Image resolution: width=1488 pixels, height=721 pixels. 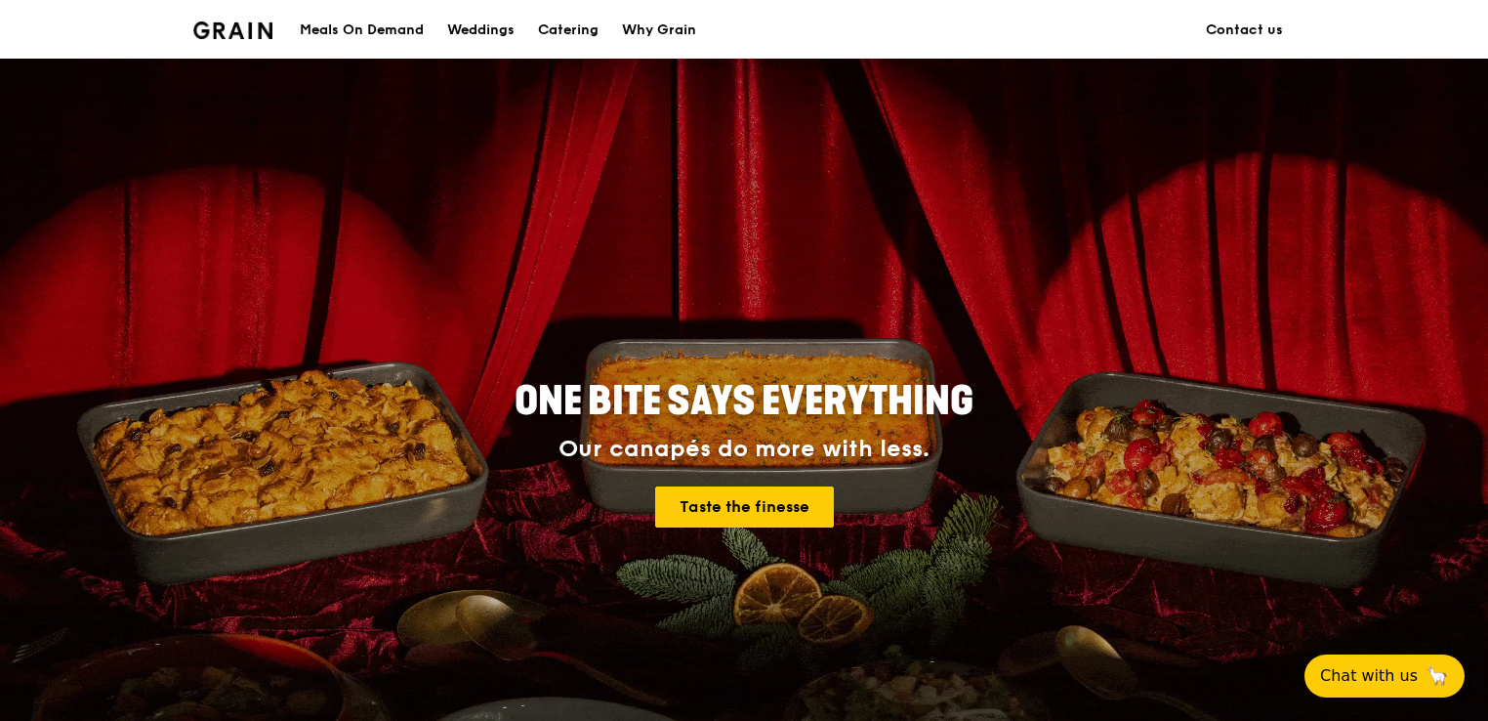 What do you see at coordinates (361, 30) in the screenshot?
I see `div: Meals On Demand` at bounding box center [361, 30].